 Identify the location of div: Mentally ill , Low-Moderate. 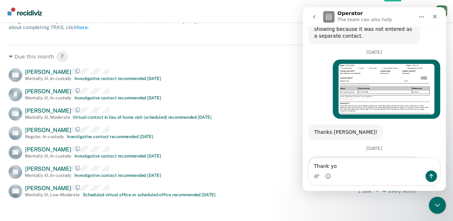
(52, 194).